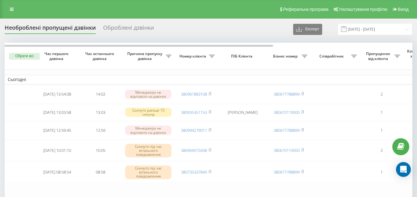 The width and height of the screenshot is (417, 197). What do you see at coordinates (101, 131) in the screenshot?
I see `td: 12:59` at bounding box center [101, 131].